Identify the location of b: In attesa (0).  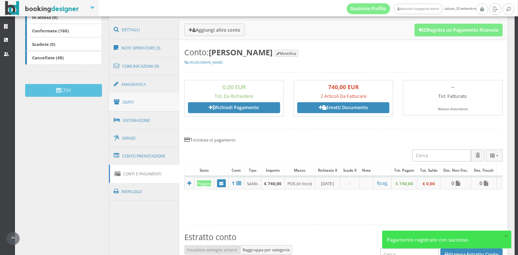
(45, 17).